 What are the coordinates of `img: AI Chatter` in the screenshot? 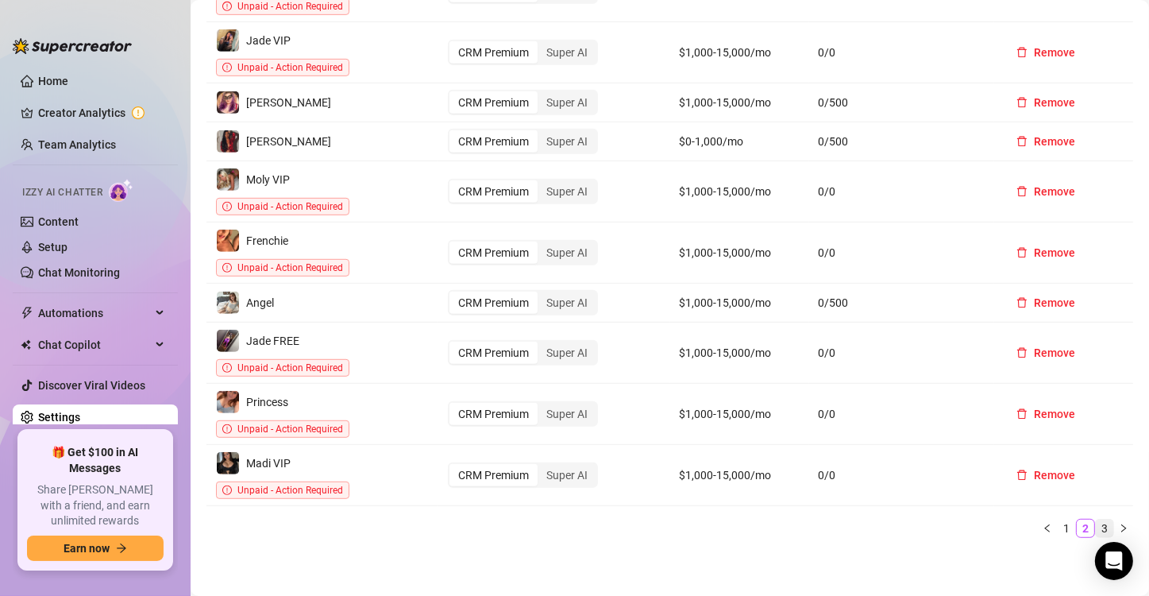 It's located at (121, 190).